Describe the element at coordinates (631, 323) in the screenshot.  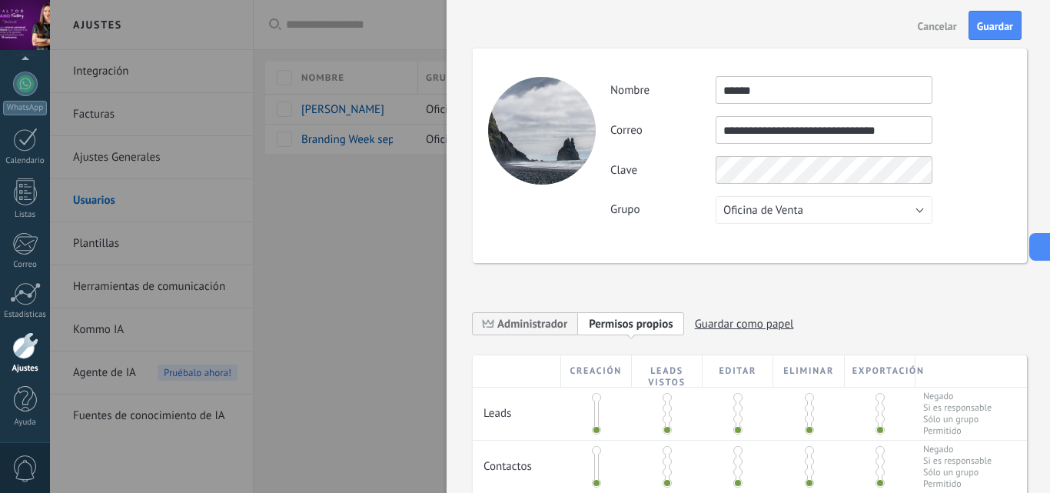
I see `span: Add new role` at that location.